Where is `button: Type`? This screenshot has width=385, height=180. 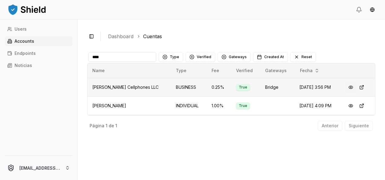
button: Type is located at coordinates (171, 57).